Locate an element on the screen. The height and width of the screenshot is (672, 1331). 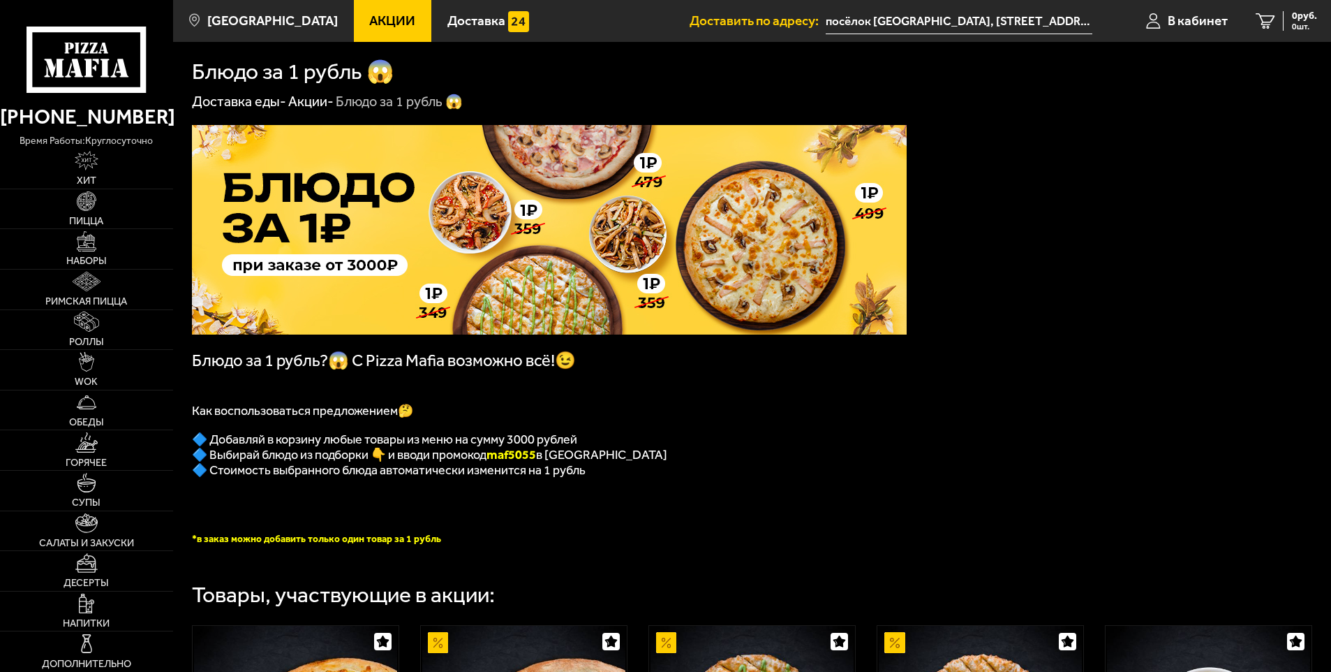
span: Римская пицца is located at coordinates (86, 302).